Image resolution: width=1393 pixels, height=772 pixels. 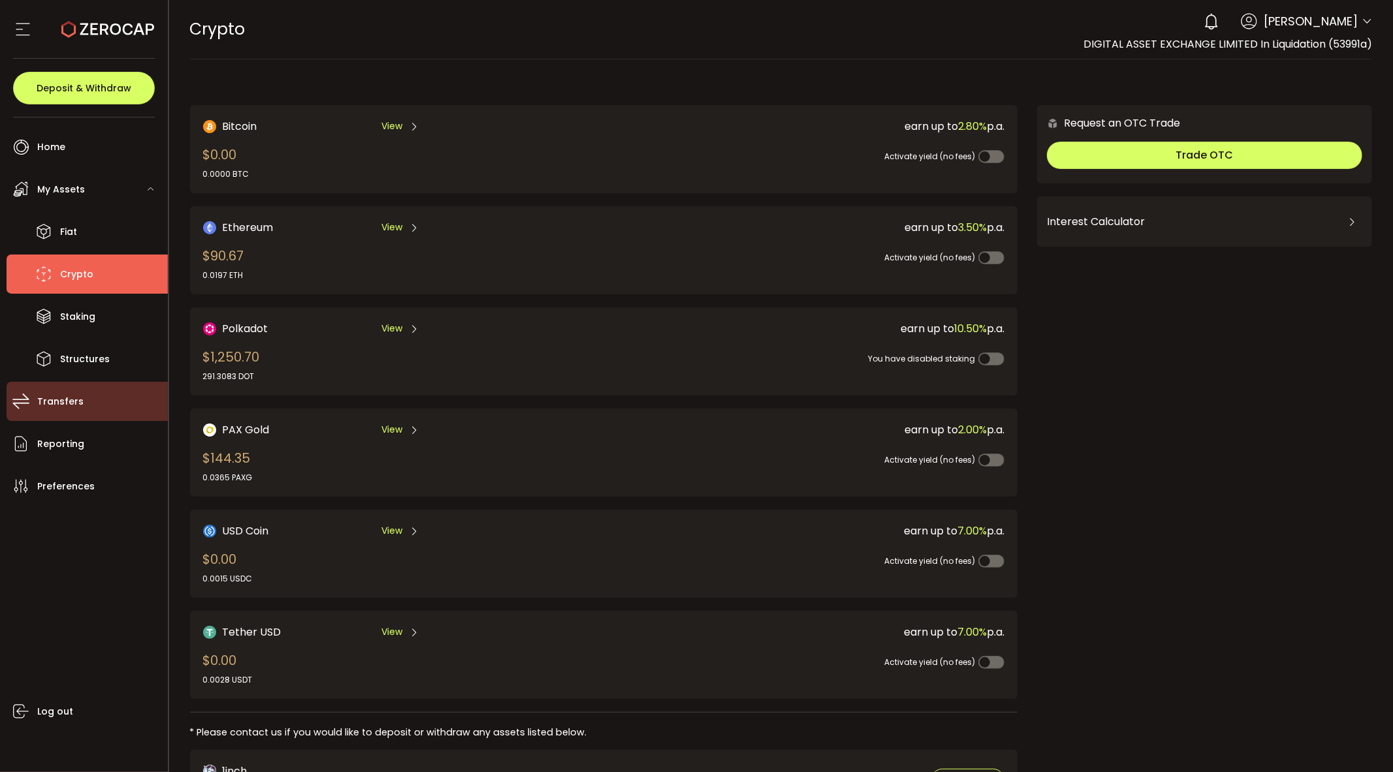 What do you see at coordinates (246, 531) in the screenshot?
I see `span: USD Coin` at bounding box center [246, 531].